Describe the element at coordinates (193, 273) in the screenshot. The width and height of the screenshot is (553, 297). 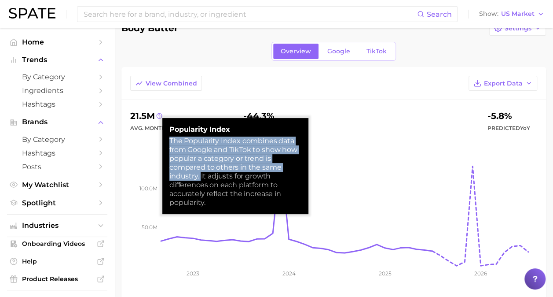
I see `tspan: 2023` at that location.